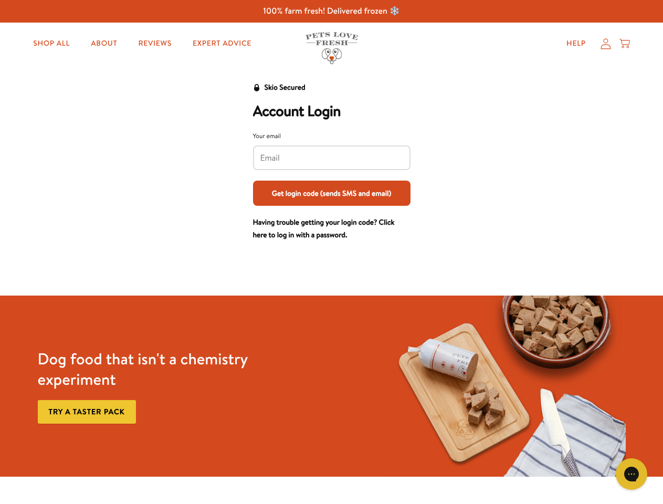 The height and width of the screenshot is (504, 663). Describe the element at coordinates (324, 228) in the screenshot. I see `a: Having trouble getting your login code? Click here to log in with a password.` at that location.